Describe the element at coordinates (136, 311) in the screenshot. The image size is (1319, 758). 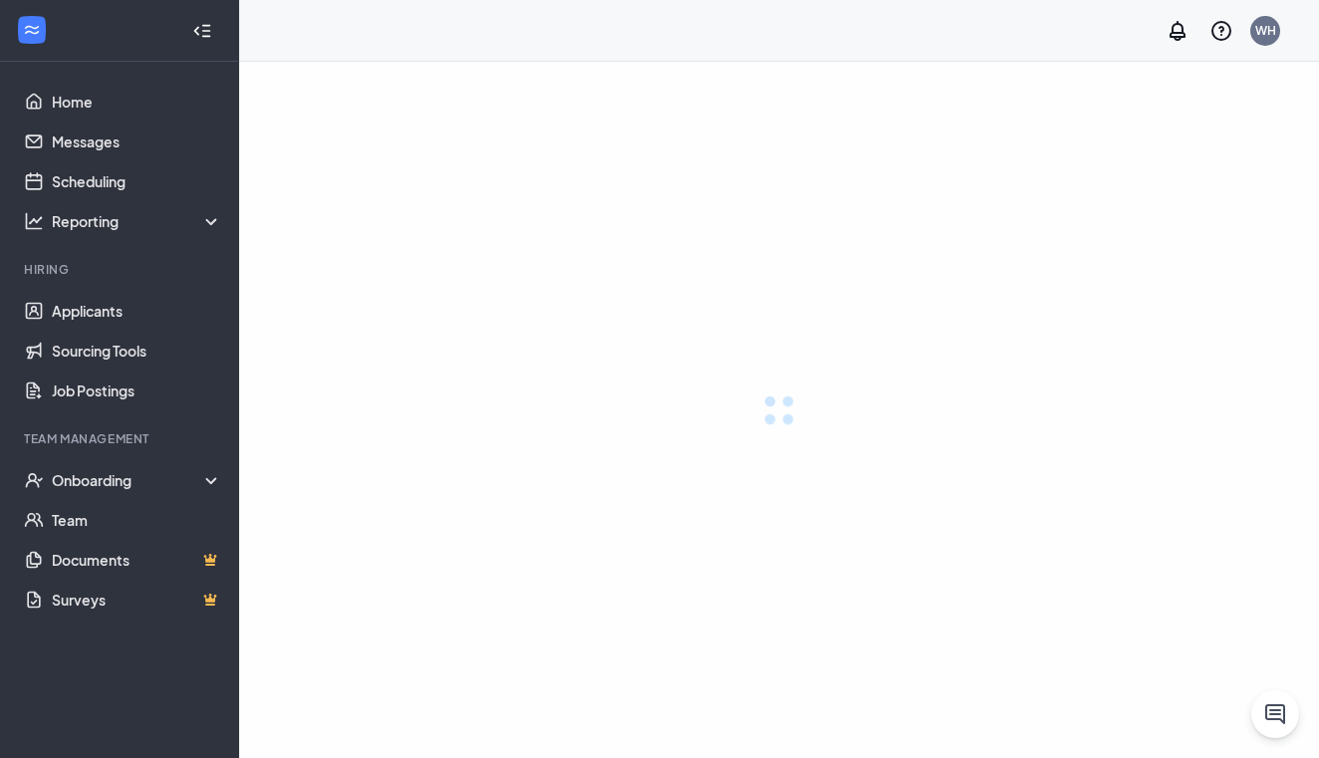
I see `a: Applicants` at that location.